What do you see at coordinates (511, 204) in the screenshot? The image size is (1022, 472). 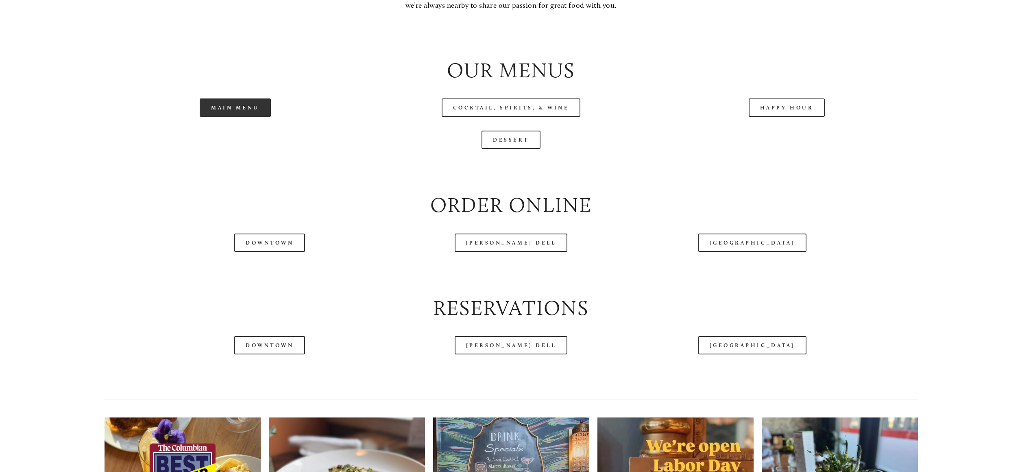 I see `h2: Order Online` at bounding box center [511, 204].